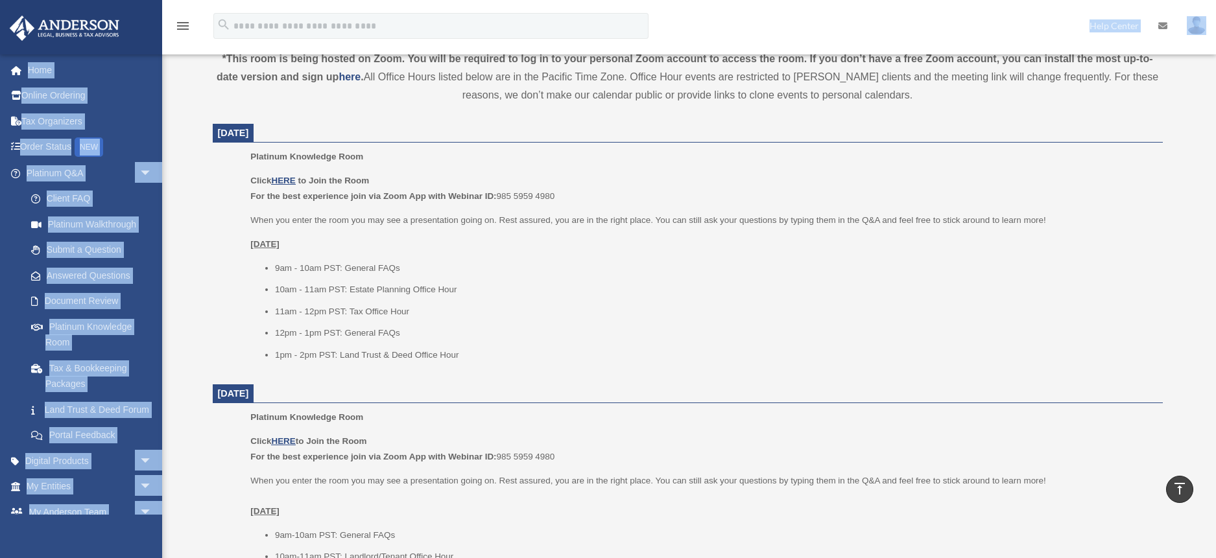 This screenshot has width=1216, height=558. I want to click on a: menu, so click(183, 28).